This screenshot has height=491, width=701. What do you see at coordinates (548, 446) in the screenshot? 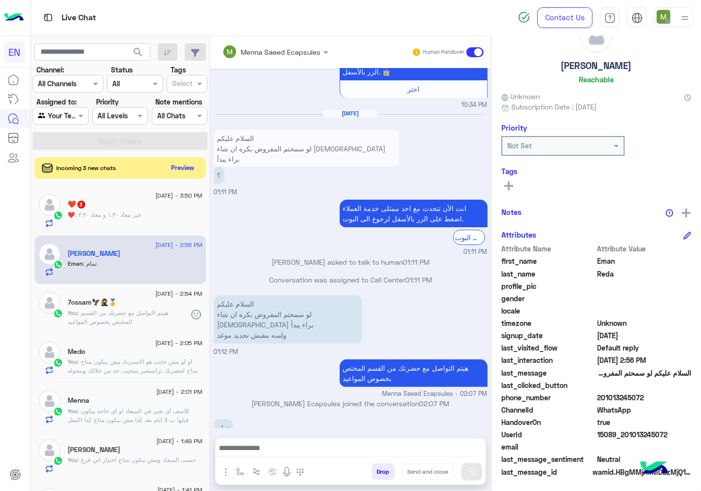
I see `span: email` at bounding box center [548, 446].